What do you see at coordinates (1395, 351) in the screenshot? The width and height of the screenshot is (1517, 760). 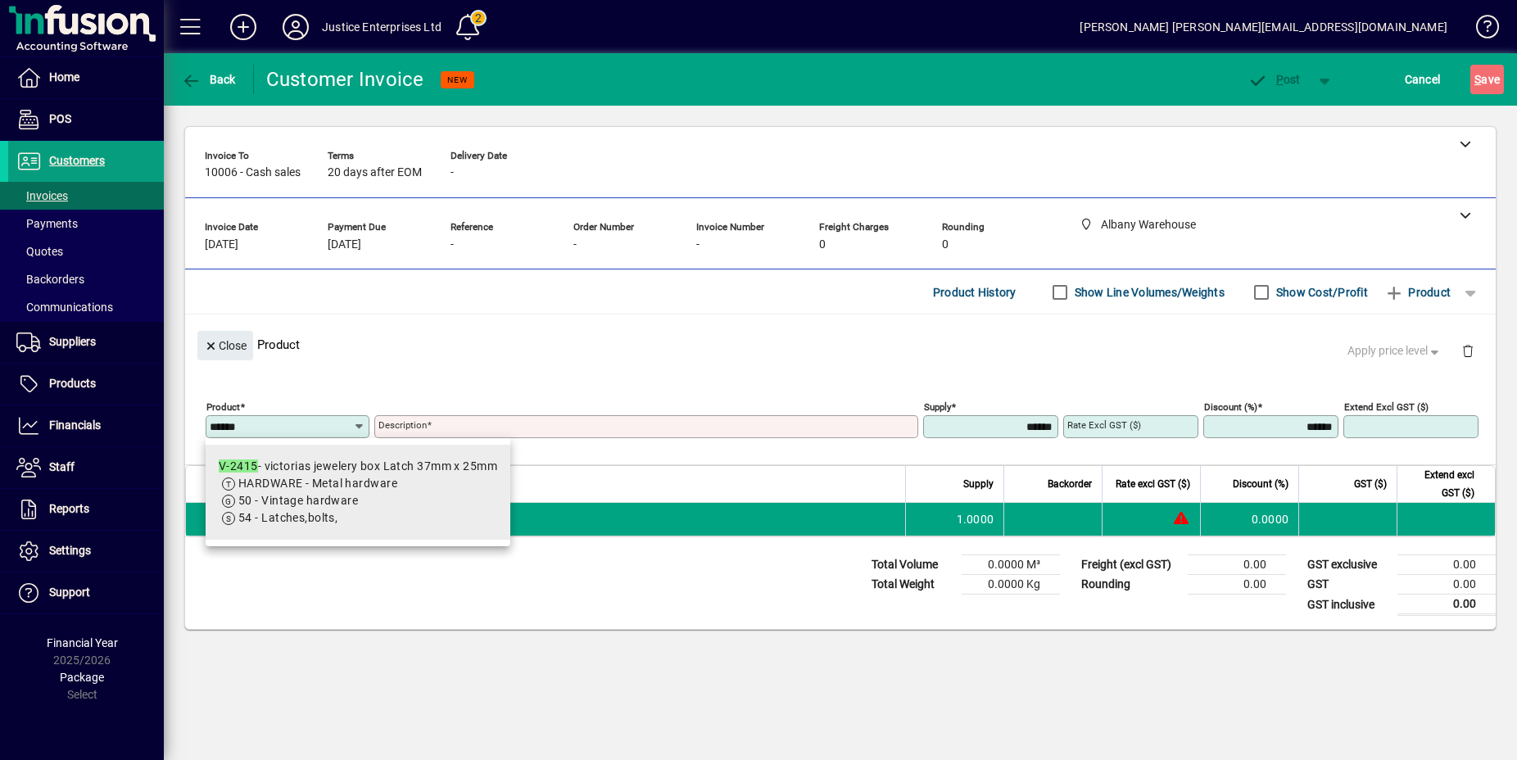 I see `button: Apply price level` at bounding box center [1395, 351].